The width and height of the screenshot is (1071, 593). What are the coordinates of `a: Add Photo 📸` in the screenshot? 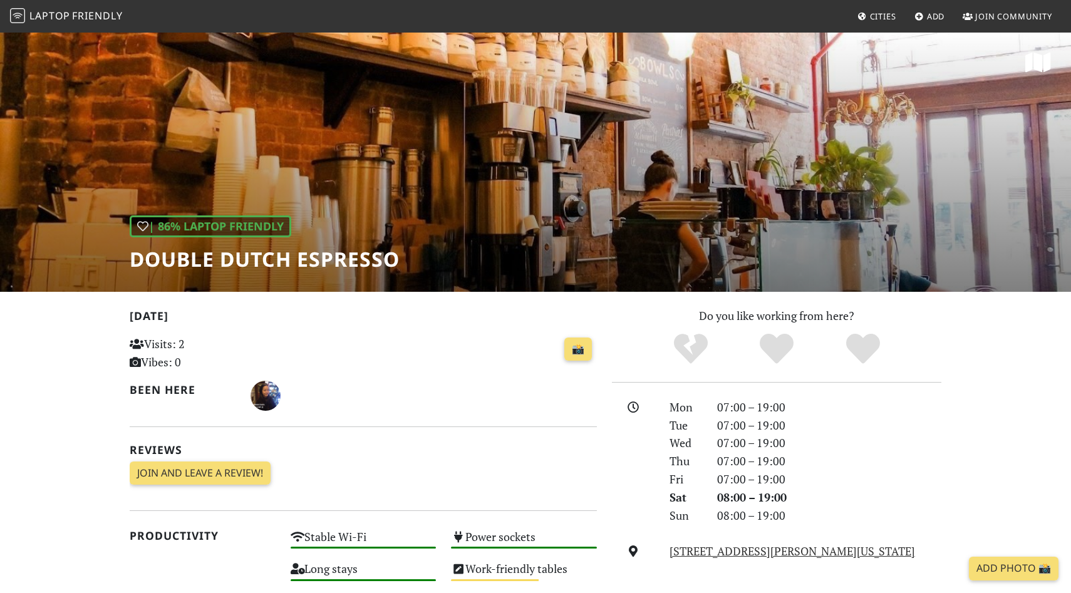 It's located at (1013, 569).